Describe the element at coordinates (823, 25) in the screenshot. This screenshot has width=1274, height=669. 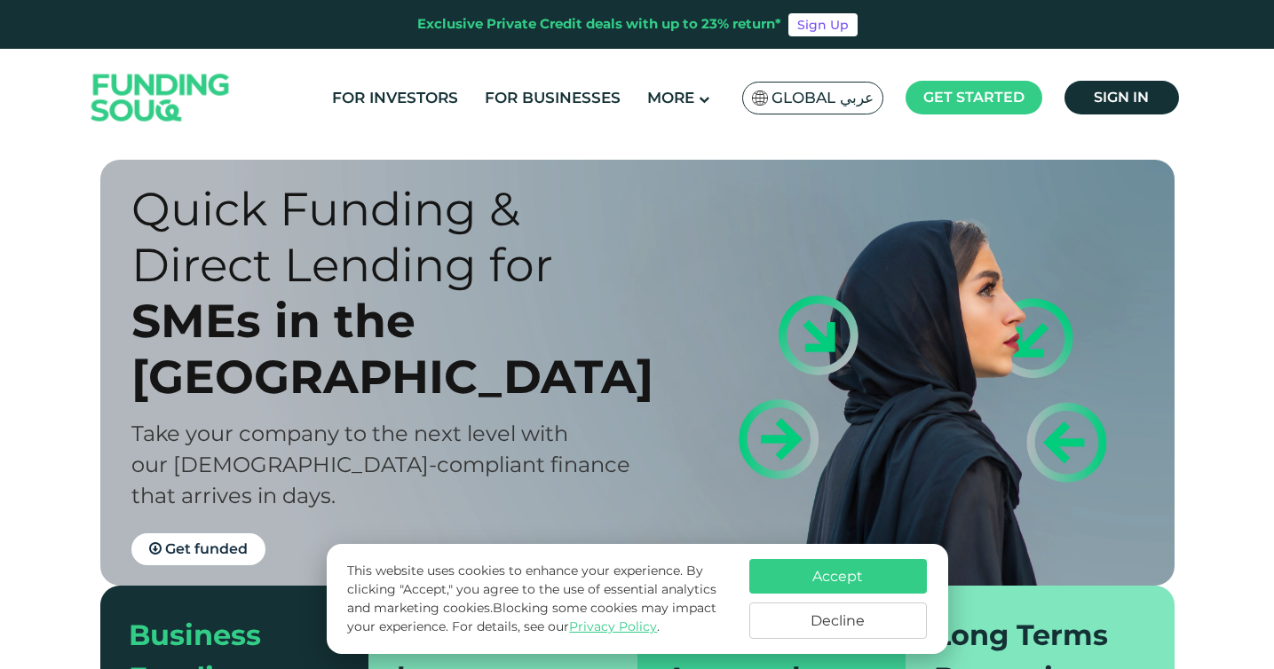
I see `a: Sign Up` at that location.